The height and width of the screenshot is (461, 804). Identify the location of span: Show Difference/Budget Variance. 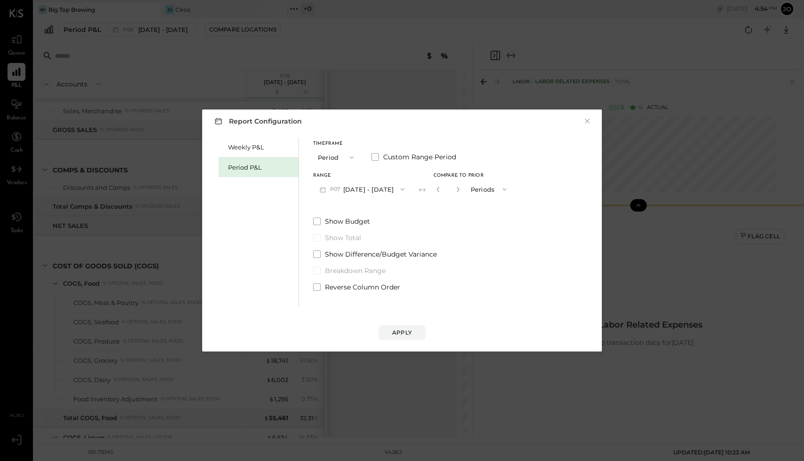
(381, 255).